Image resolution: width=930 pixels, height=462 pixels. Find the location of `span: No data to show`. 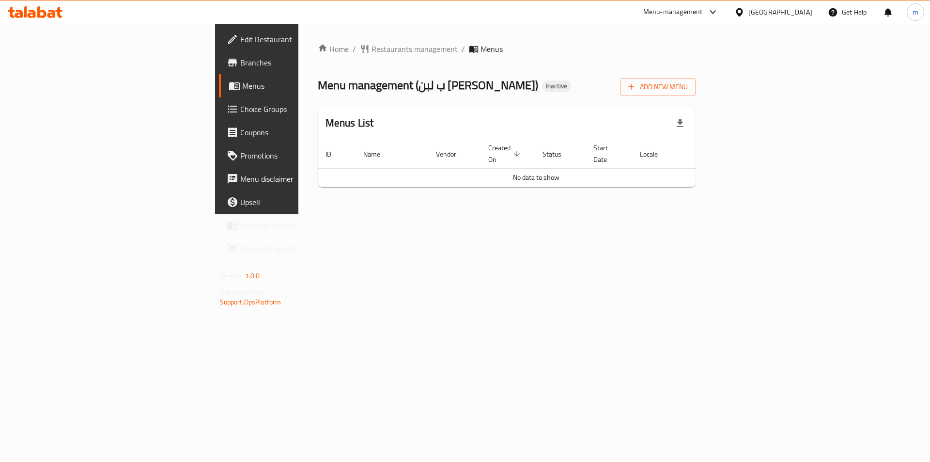

span: No data to show is located at coordinates (536, 177).